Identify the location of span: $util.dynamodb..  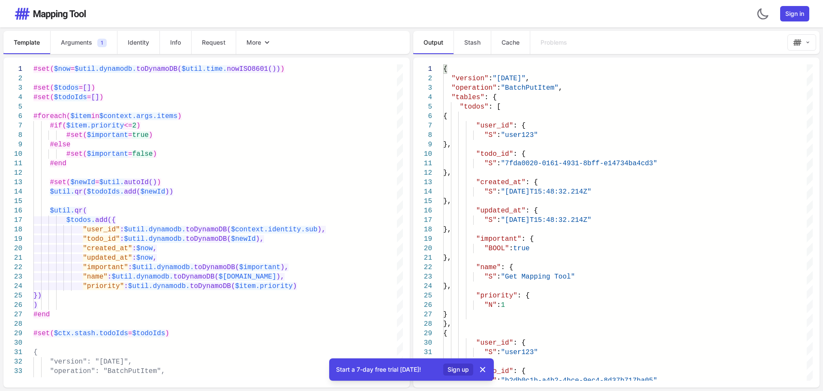
(106, 69).